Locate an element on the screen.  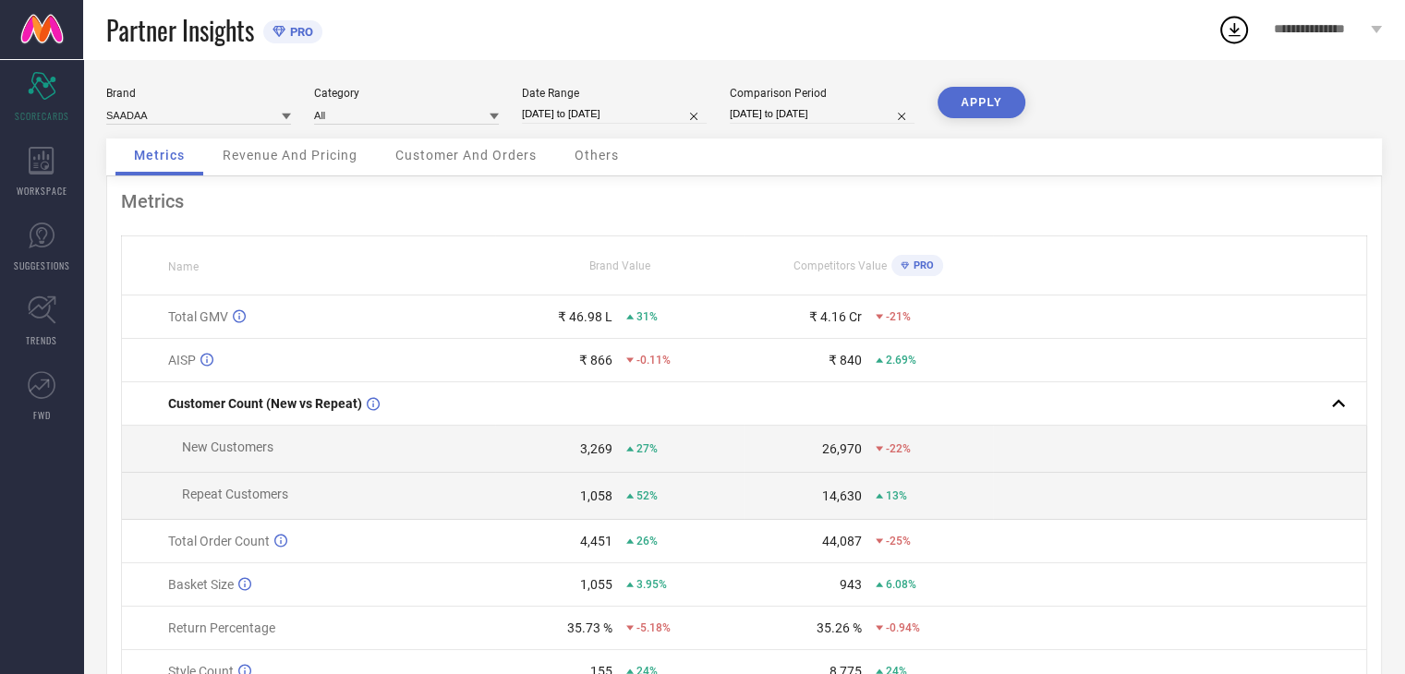
span: -0.11% is located at coordinates (653, 360).